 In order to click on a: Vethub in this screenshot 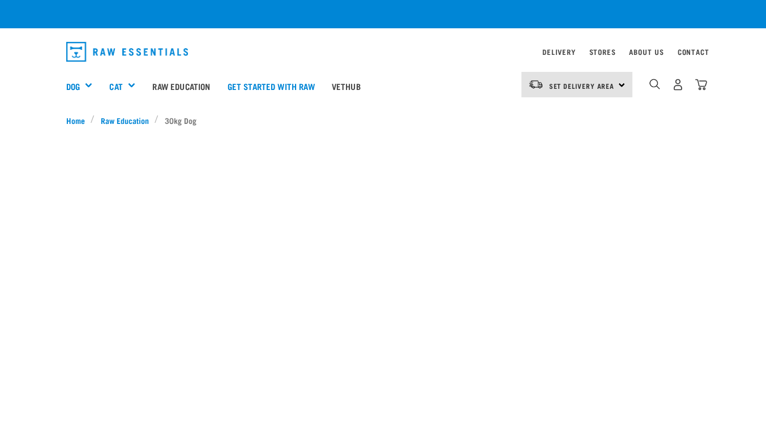, I will do `click(346, 86)`.